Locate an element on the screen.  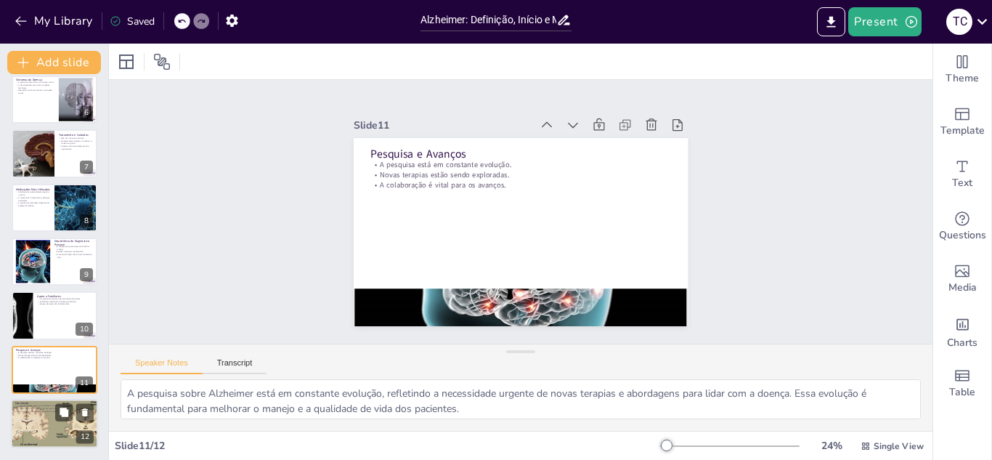
p: Alterações de humor afetam a interação social. is located at coordinates (35, 92).